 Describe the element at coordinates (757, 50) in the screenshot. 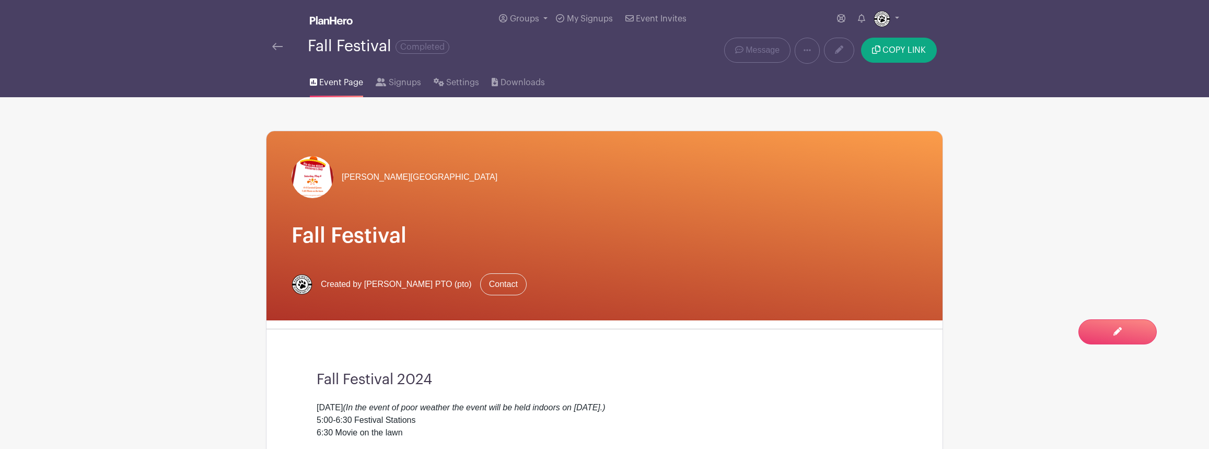

I see `a: Message` at that location.